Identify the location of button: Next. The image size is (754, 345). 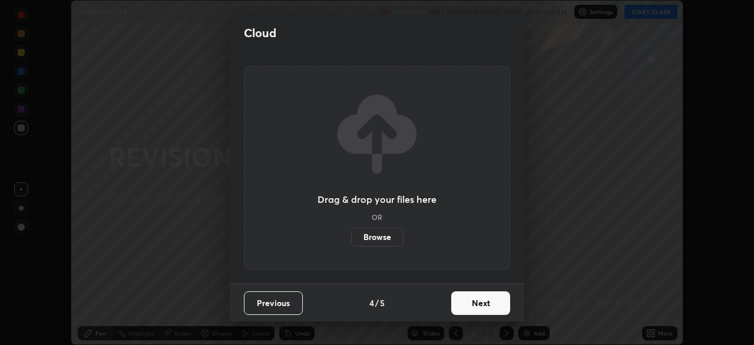
(481, 303).